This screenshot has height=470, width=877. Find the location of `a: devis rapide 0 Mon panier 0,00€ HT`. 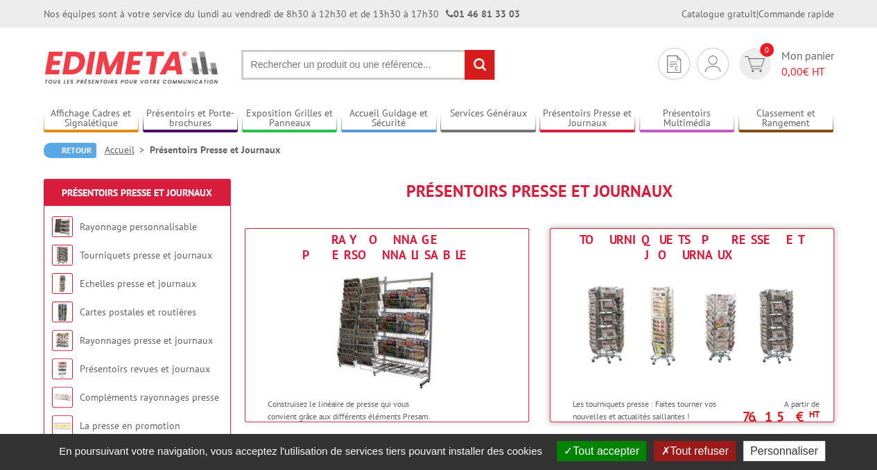

a: devis rapide 0 Mon panier 0,00€ HT is located at coordinates (785, 64).